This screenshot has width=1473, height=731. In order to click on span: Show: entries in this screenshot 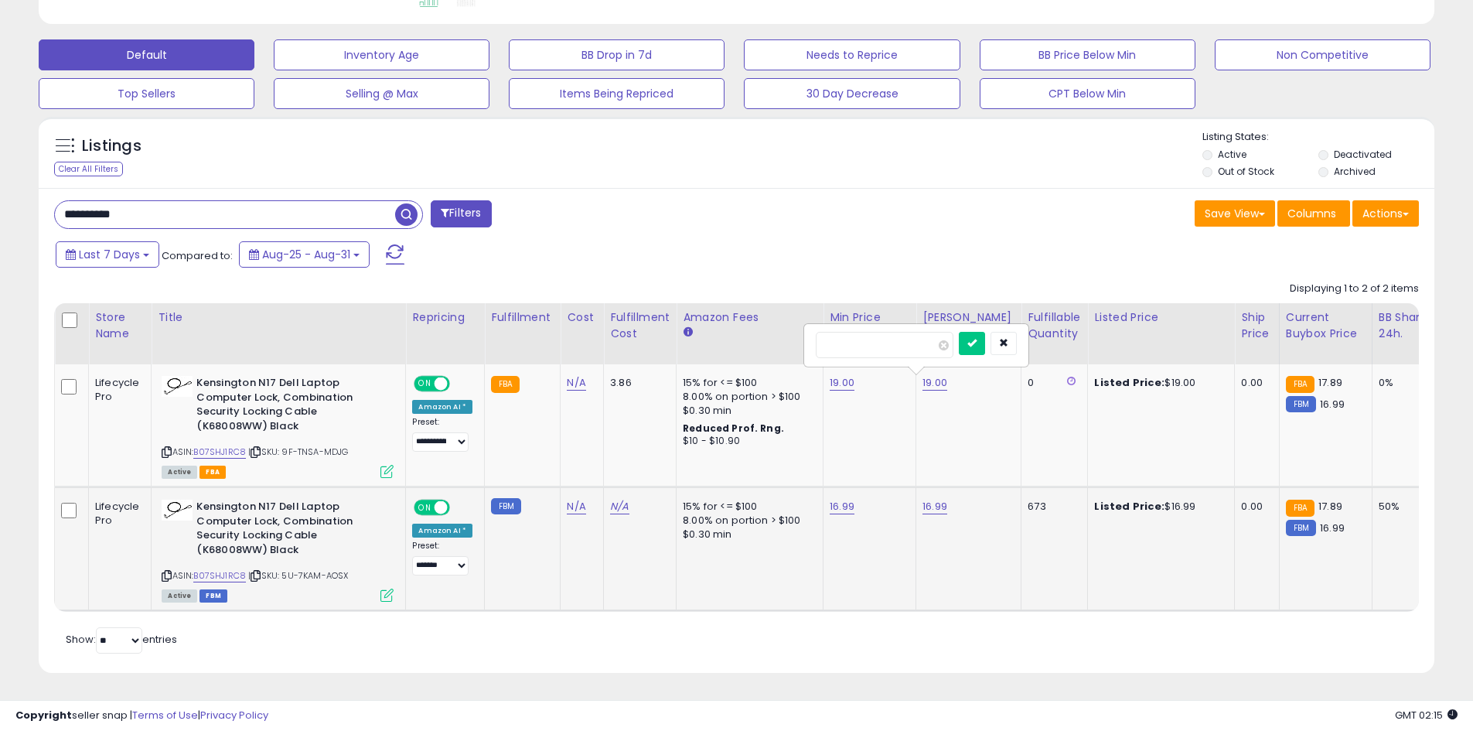, I will do `click(121, 639)`.